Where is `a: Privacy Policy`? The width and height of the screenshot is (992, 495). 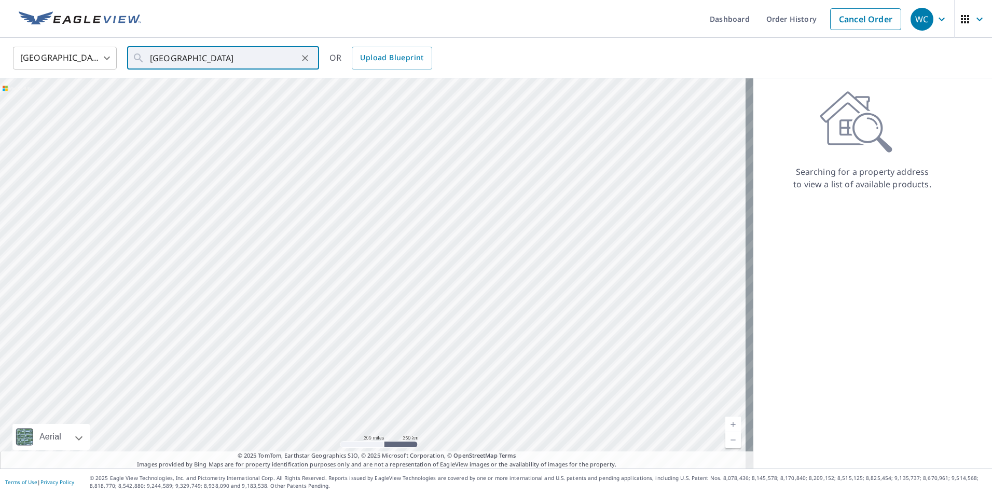 a: Privacy Policy is located at coordinates (57, 482).